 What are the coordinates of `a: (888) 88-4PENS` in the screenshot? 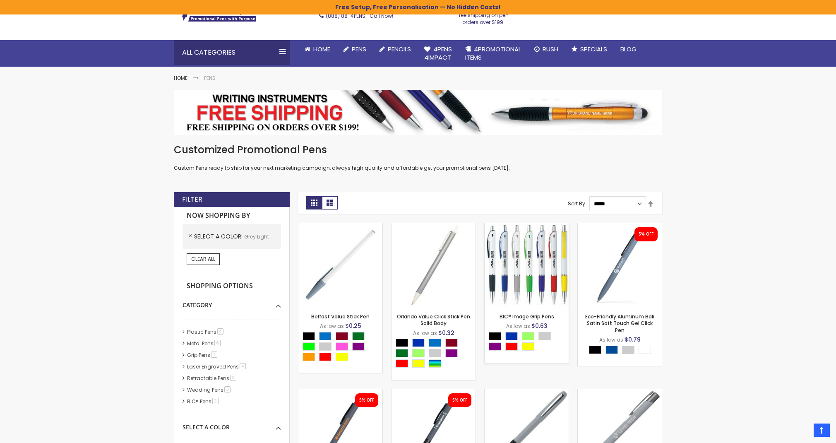 It's located at (346, 16).